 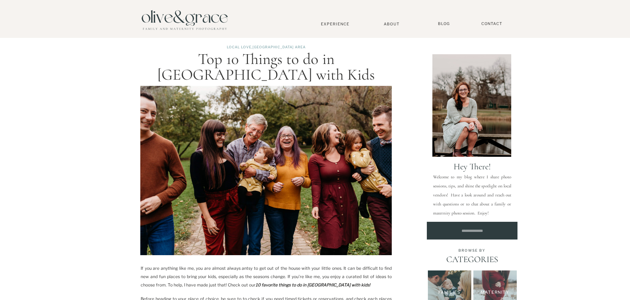 What do you see at coordinates (472, 193) in the screenshot?
I see `p: Welcome to my blog where I share photo sessions, tips, and shine the spotlight on local vendors! ...` at bounding box center [472, 193].